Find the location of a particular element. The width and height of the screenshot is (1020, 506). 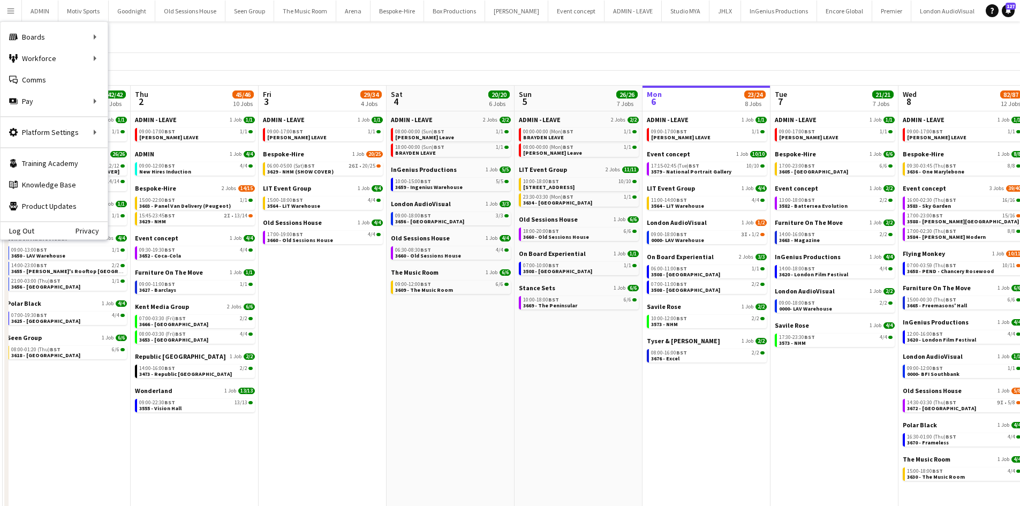

a: ADMIN - LEAVE2 Jobs2/2 is located at coordinates (579, 119).